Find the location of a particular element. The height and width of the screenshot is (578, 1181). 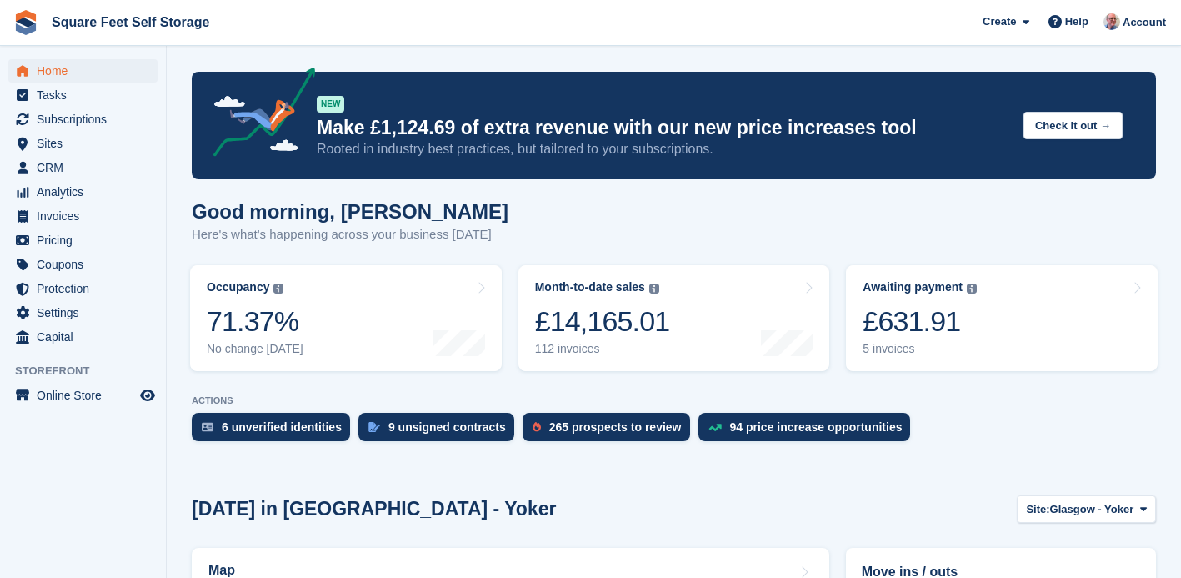

span: Sites is located at coordinates (87, 143).